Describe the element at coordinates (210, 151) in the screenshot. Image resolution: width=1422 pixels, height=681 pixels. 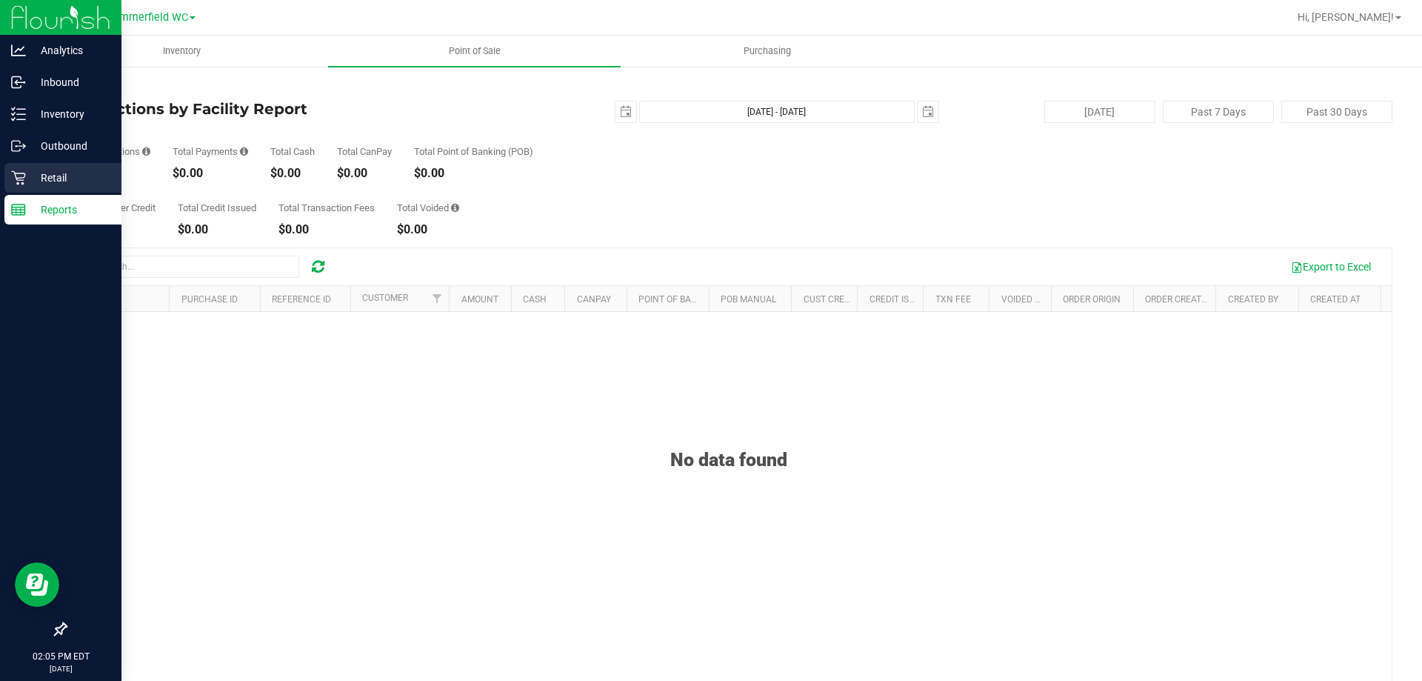
I see `div: Total Payments` at that location.